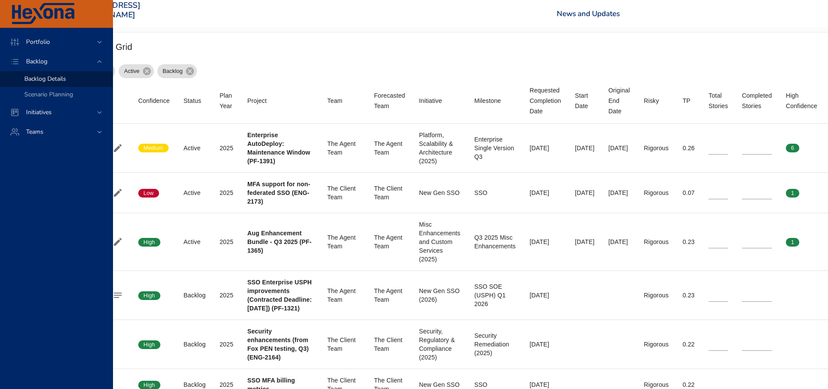  Describe the element at coordinates (588, 13) in the screenshot. I see `a: News and Updates` at that location.